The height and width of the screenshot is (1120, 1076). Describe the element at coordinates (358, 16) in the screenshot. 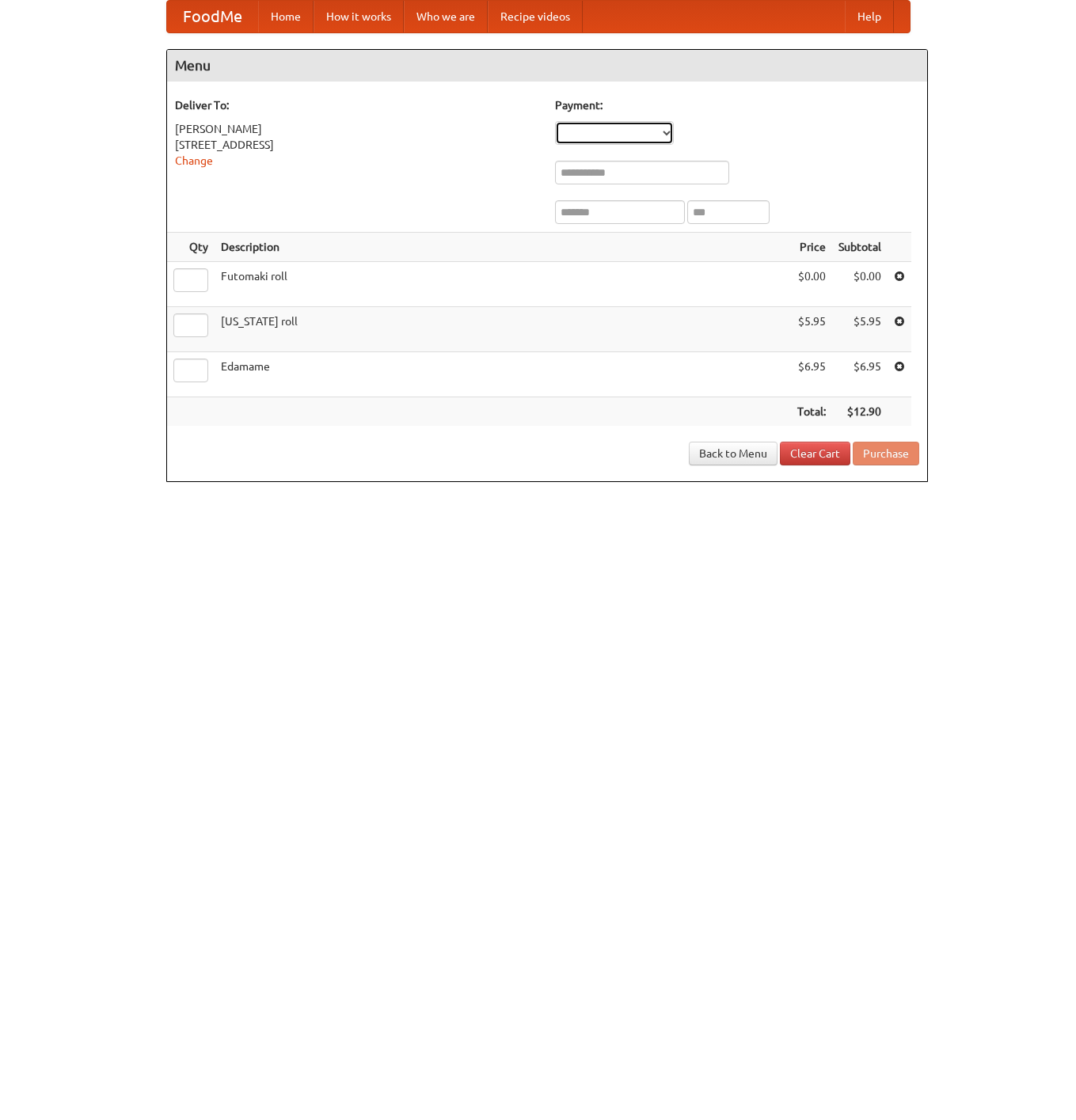

I see `a: How it works` at that location.